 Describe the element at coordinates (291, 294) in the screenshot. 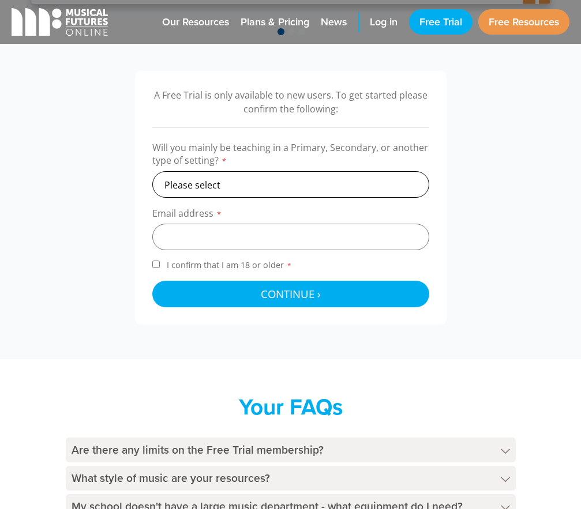

I see `button: Continue ›` at that location.